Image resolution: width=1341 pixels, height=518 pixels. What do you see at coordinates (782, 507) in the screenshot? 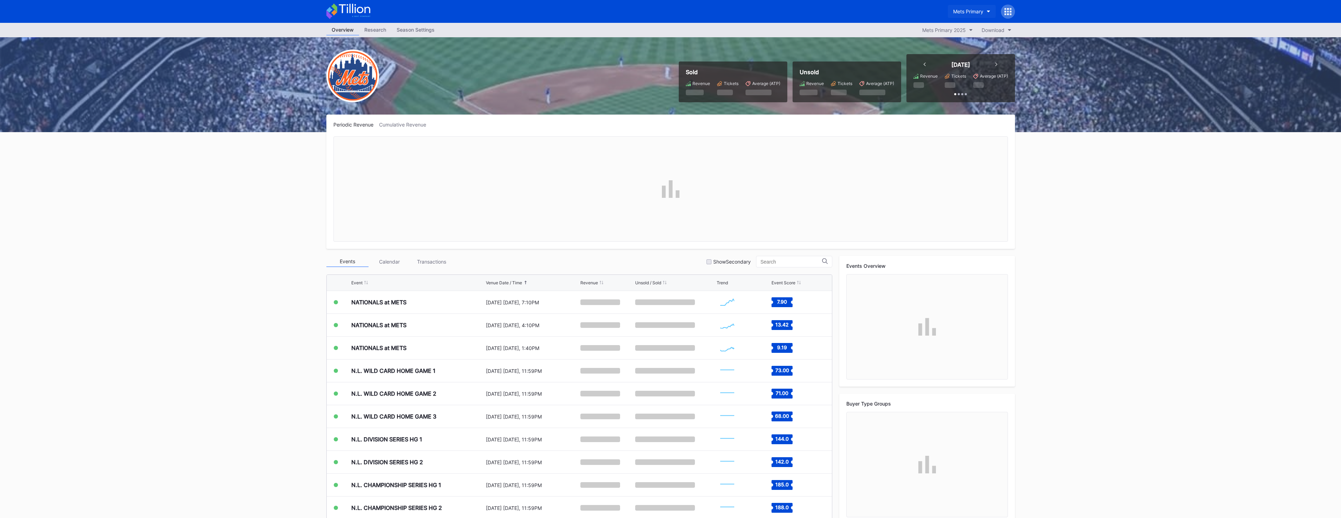
I see `text: 188.0` at bounding box center [782, 507].